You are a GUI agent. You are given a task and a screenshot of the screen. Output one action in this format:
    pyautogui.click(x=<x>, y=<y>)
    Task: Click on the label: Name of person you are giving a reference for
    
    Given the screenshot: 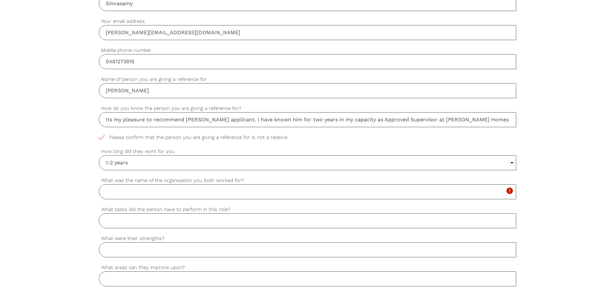 What is the action you would take?
    pyautogui.click(x=307, y=79)
    